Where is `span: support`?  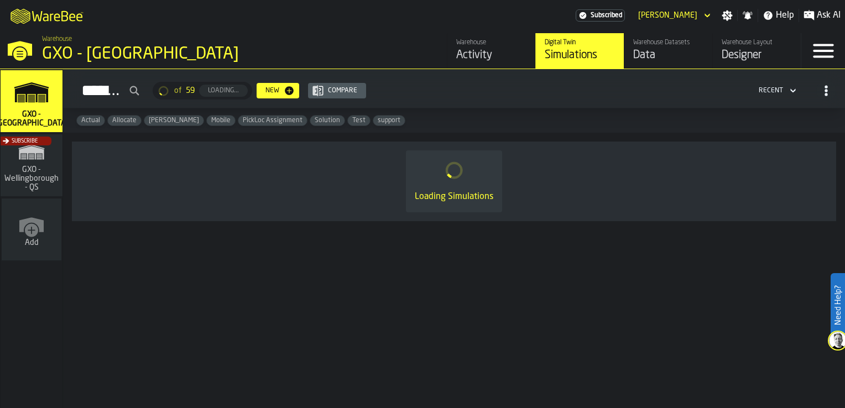
span: support is located at coordinates (389, 121).